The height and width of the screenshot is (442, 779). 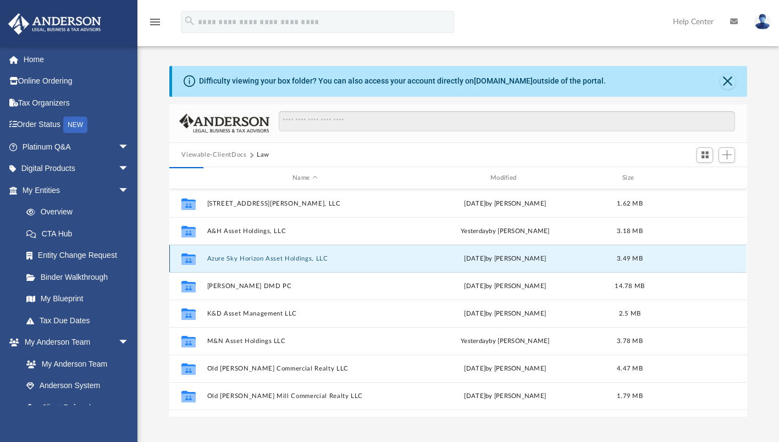 I want to click on a: Entity Change Request, so click(x=80, y=256).